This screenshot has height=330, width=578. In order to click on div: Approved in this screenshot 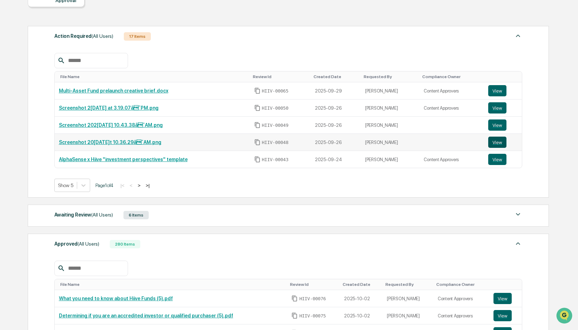, I will do `click(77, 244)`.